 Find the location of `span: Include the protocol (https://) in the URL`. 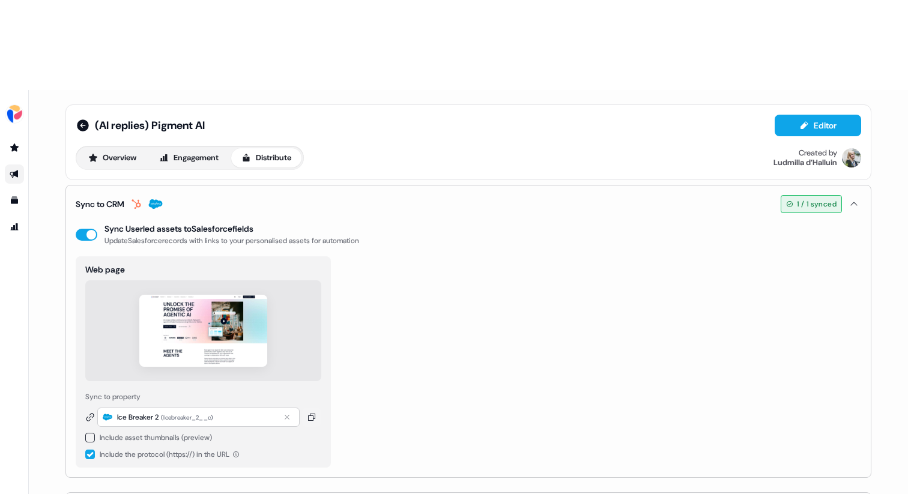

span: Include the protocol (https://) in the URL is located at coordinates (165, 455).